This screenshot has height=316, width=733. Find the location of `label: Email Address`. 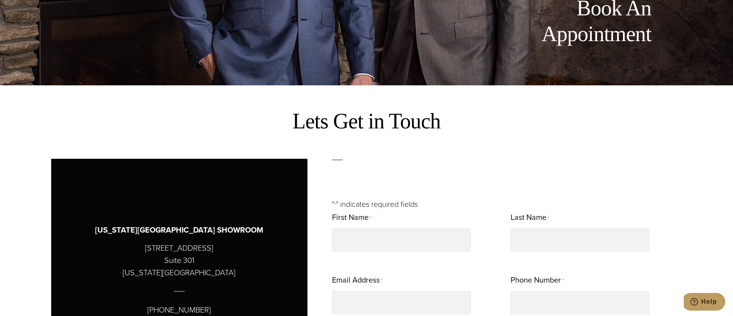

label: Email Address is located at coordinates (357, 281).